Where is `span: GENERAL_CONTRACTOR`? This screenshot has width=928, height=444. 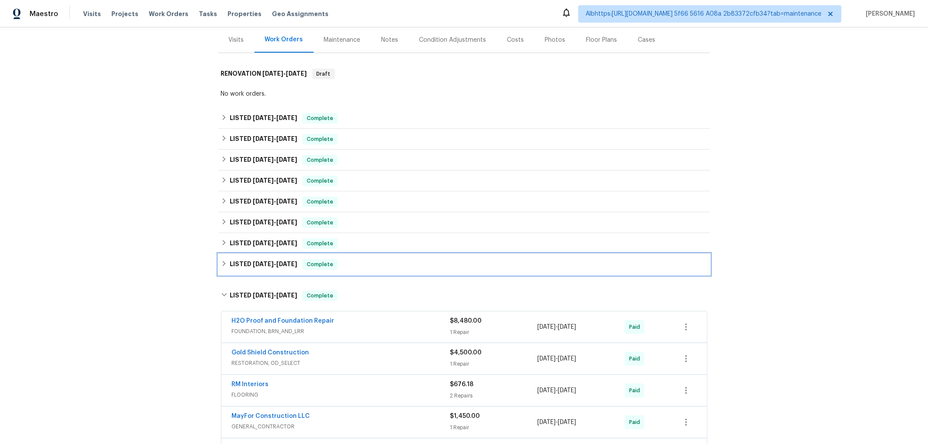
span: GENERAL_CONTRACTOR is located at coordinates (341, 427).